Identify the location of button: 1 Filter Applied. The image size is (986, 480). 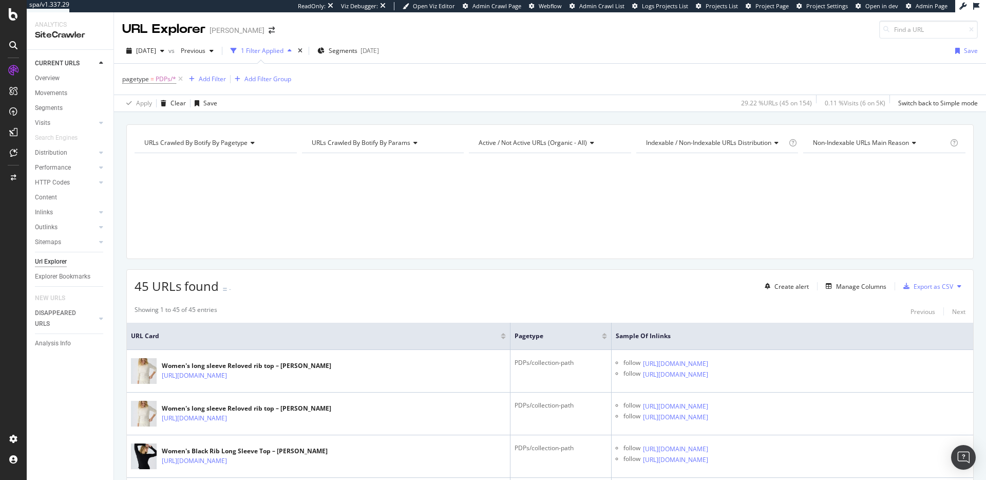
(261, 51).